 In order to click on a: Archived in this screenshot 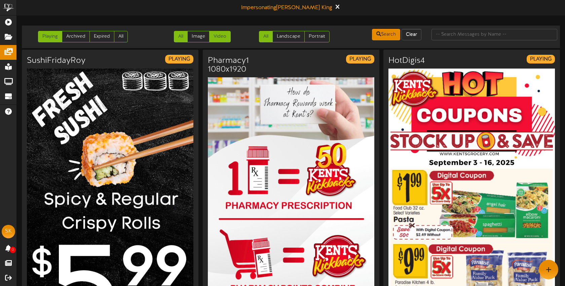, I will do `click(76, 37)`.